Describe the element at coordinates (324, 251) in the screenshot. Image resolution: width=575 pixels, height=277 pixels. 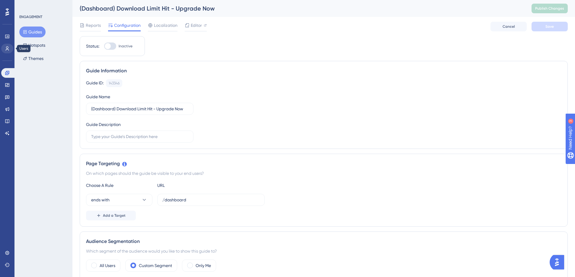
I see `div: Which segment of the audience would you like to show this guide to?` at that location.